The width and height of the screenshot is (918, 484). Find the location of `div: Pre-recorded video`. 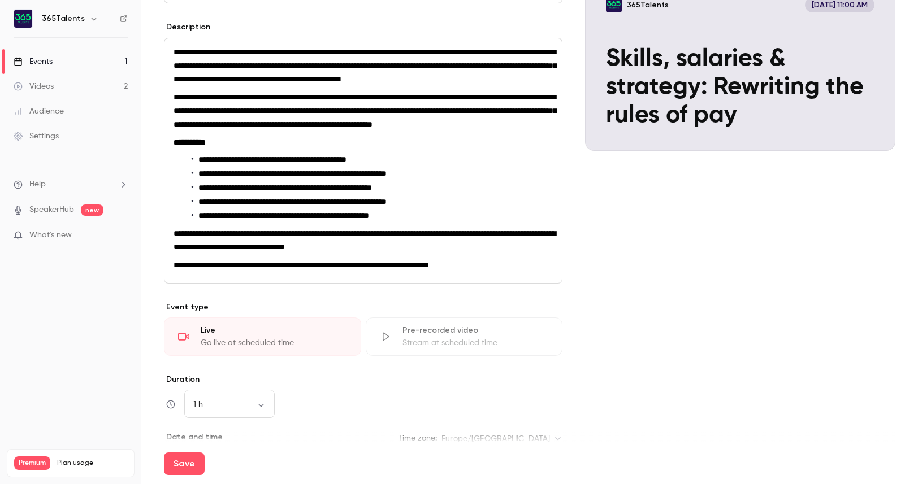

div: Pre-recorded video is located at coordinates (475, 331).